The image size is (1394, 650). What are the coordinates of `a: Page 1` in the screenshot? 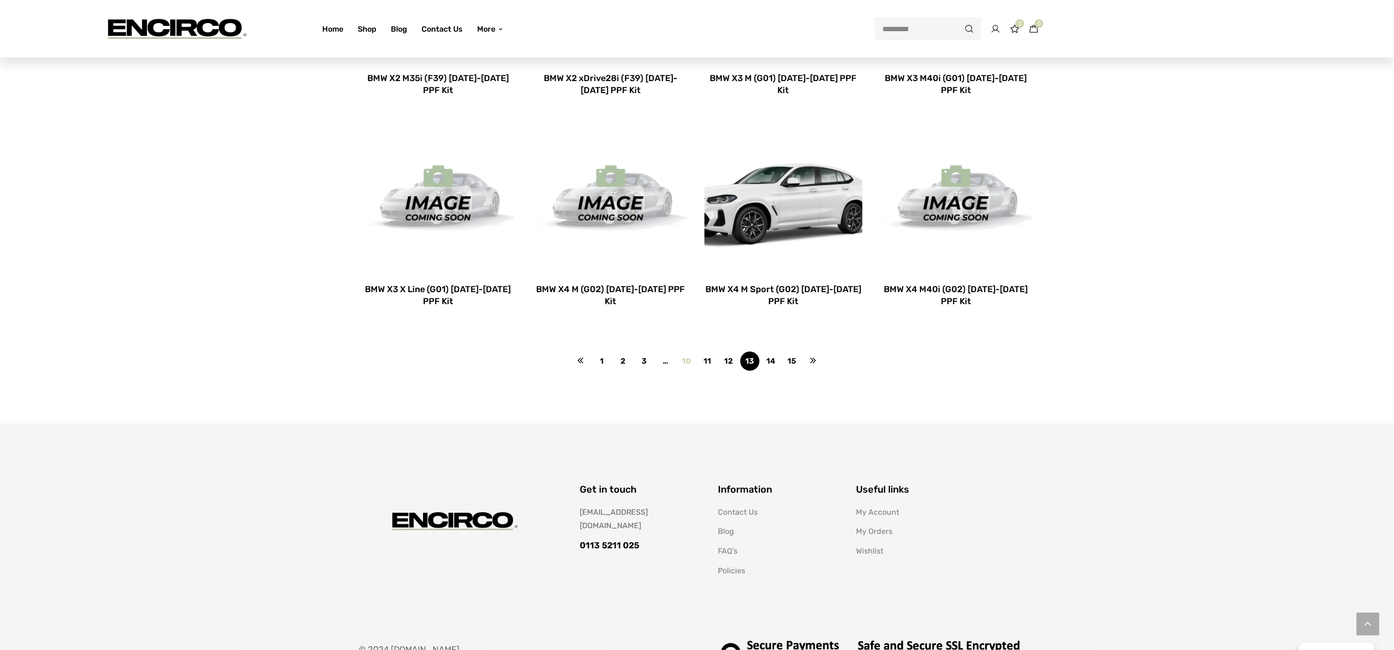 It's located at (602, 361).